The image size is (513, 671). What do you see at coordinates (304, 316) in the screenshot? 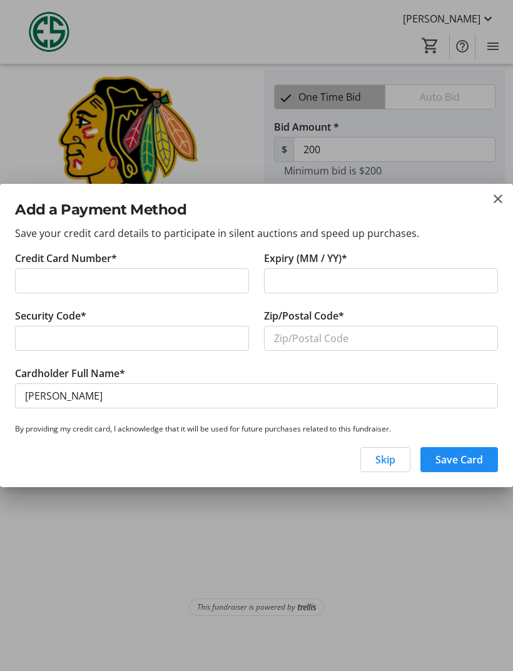
I see `label: Zip/Postal Code*` at bounding box center [304, 316].